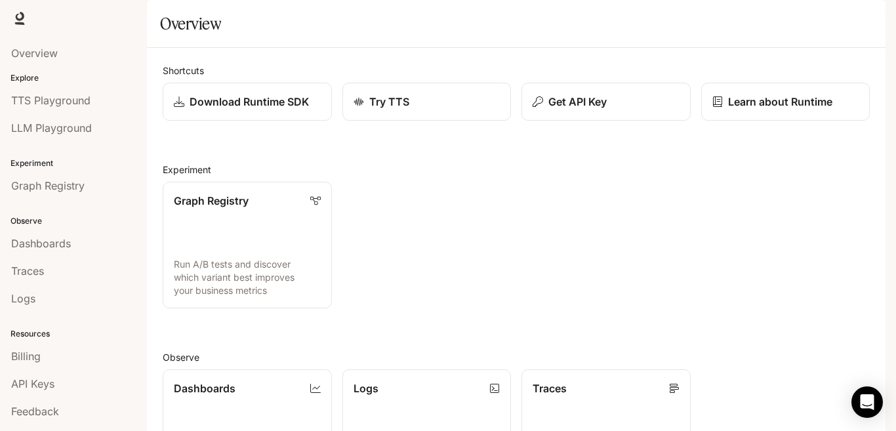 This screenshot has width=896, height=431. I want to click on p: Graph Registry, so click(211, 201).